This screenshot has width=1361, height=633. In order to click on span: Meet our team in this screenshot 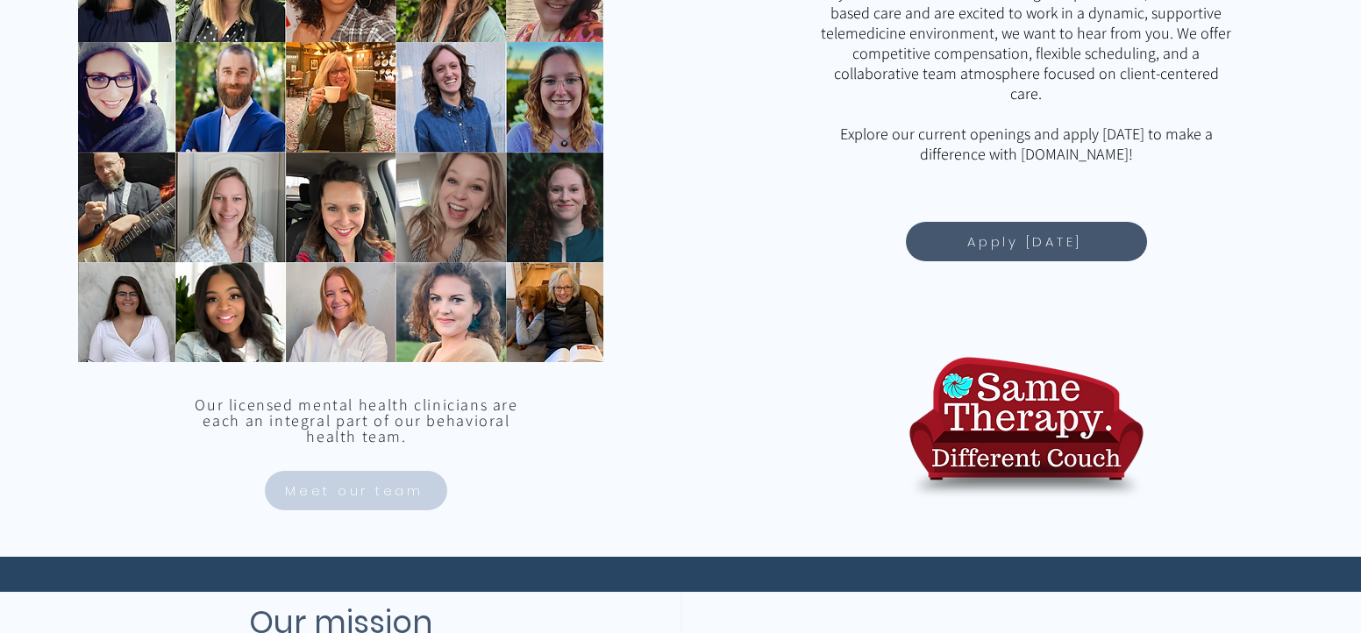, I will do `click(354, 490)`.